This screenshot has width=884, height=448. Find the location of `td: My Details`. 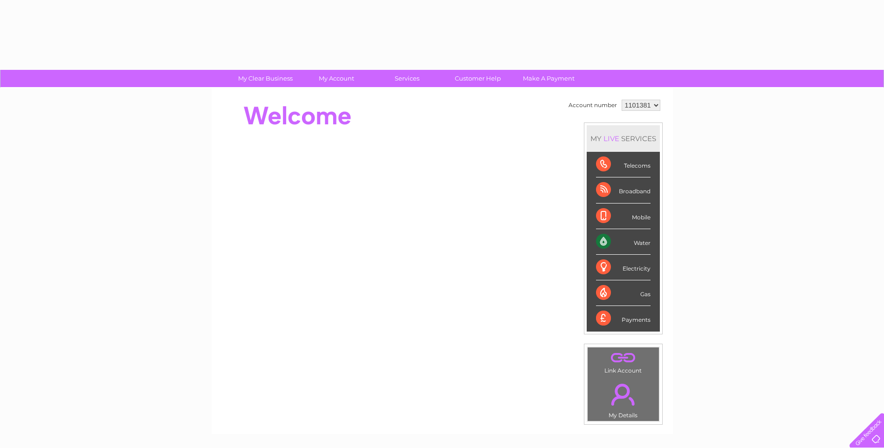

td: My Details is located at coordinates (623, 399).